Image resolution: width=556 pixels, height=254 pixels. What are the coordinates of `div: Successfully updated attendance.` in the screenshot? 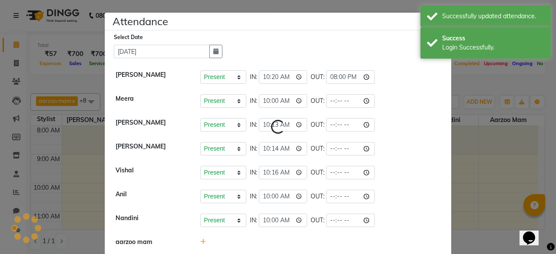 It's located at (493, 16).